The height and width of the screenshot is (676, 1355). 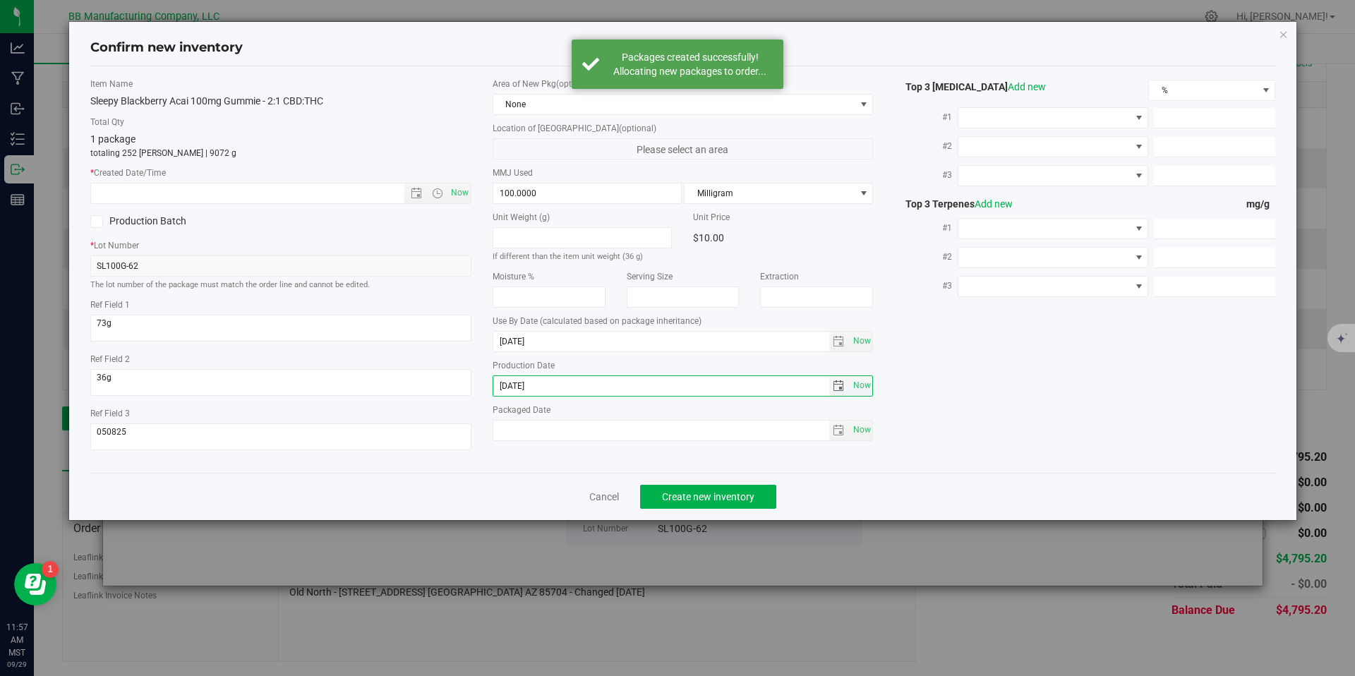 I want to click on label: Packaged Date, so click(x=683, y=410).